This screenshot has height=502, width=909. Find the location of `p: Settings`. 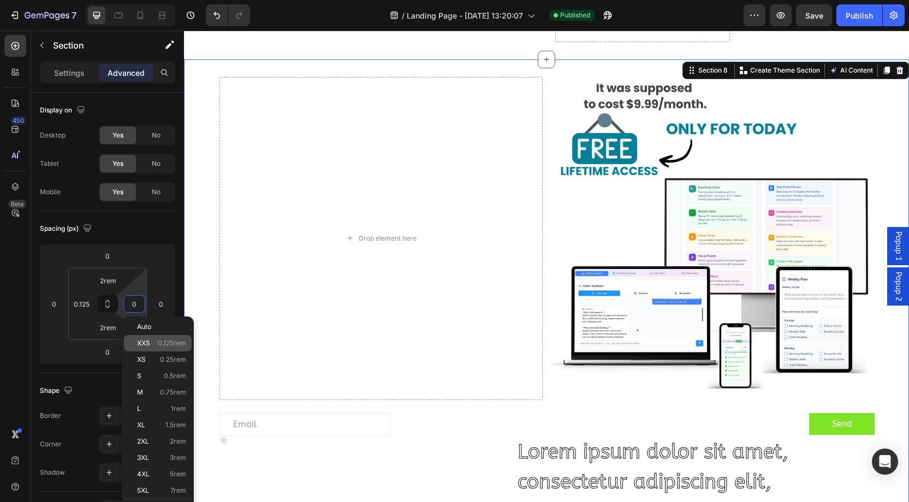

p: Settings is located at coordinates (69, 73).